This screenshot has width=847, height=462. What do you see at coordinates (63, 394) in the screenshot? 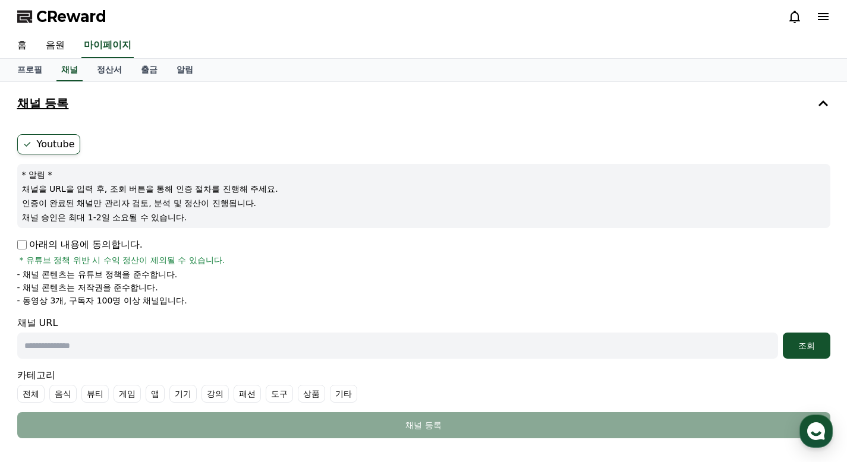
I see `label: 음식` at bounding box center [63, 394].